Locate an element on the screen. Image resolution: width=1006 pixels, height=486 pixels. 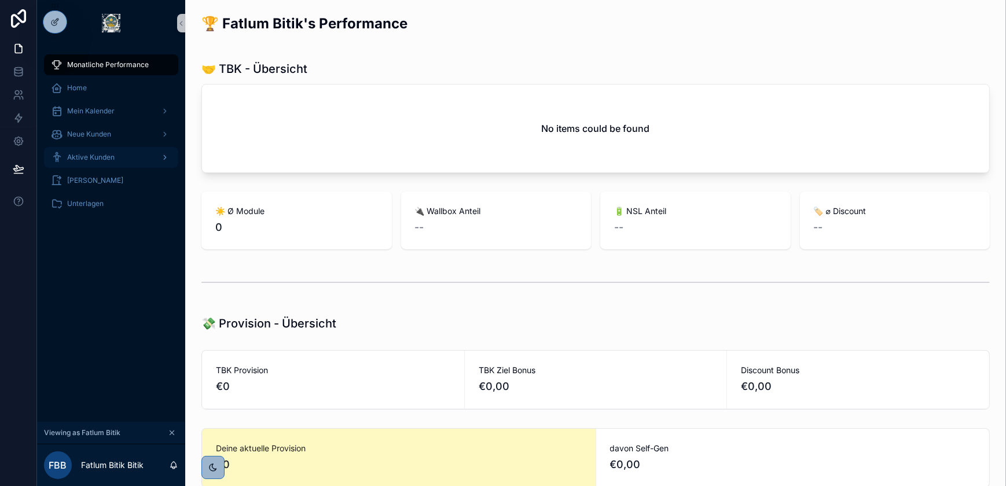
span: ☀️ Ø Module is located at coordinates (297, 211).